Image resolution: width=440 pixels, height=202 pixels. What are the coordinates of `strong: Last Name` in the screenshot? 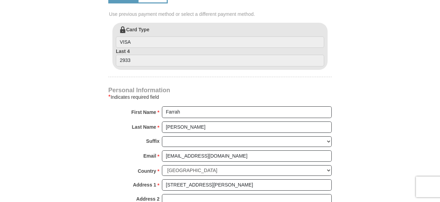 It's located at (144, 127).